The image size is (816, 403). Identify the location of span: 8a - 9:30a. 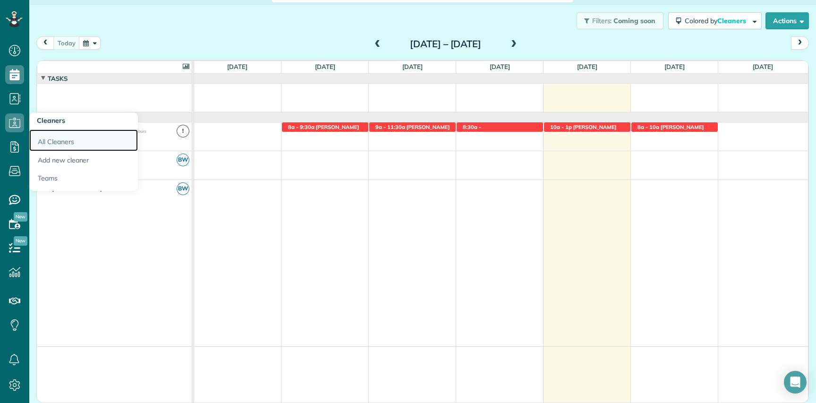
(301, 127).